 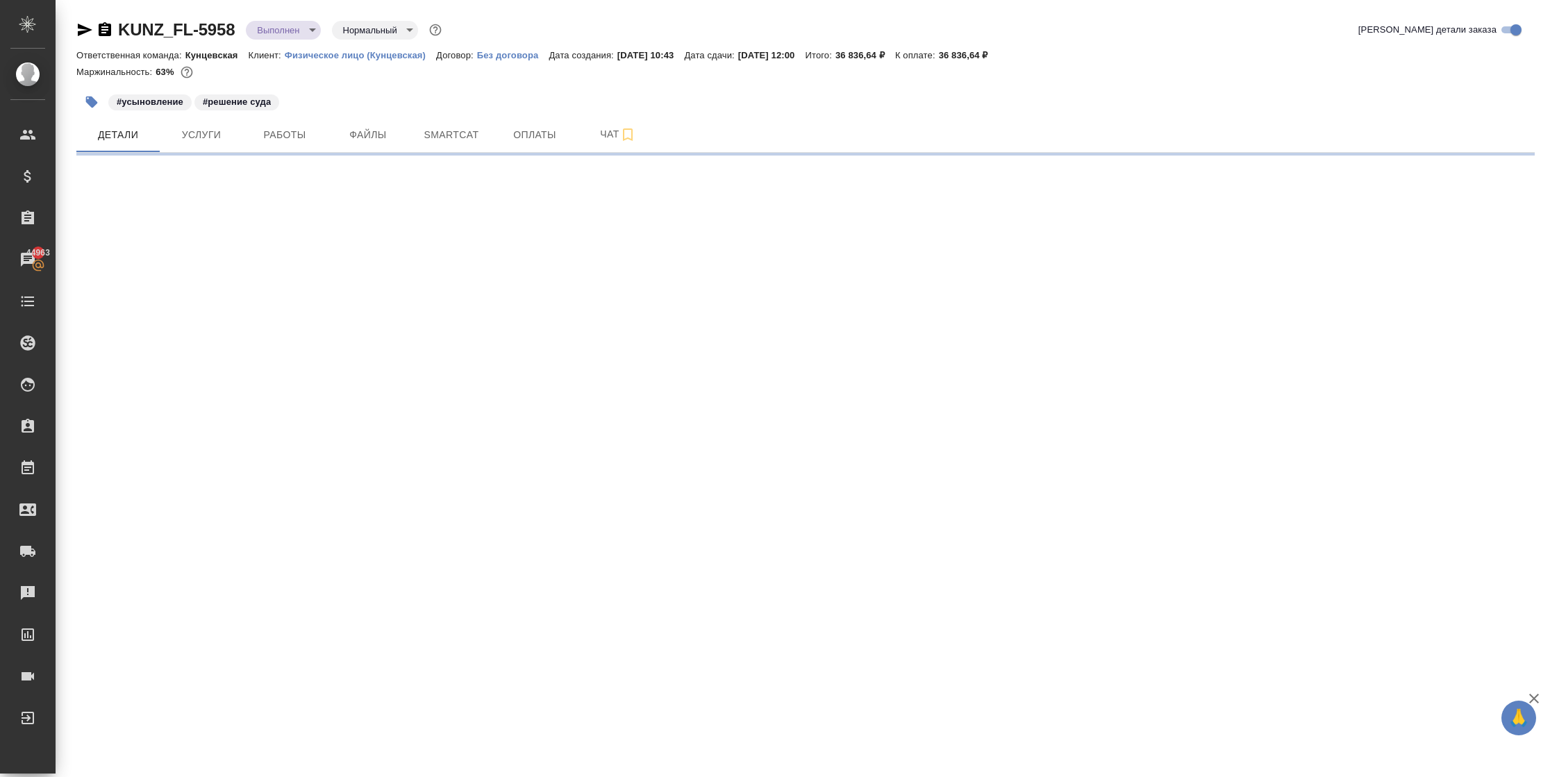 What do you see at coordinates (535, 135) in the screenshot?
I see `span: Оплаты` at bounding box center [535, 135].